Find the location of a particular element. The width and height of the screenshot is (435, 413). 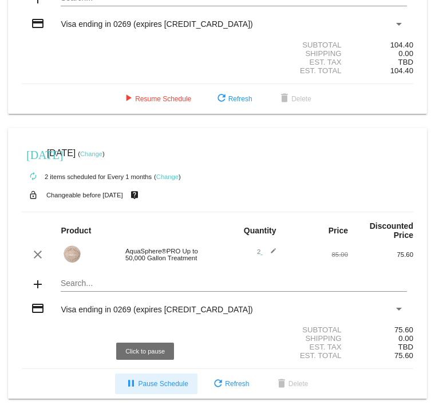

span: 75.60 is located at coordinates (404, 356).